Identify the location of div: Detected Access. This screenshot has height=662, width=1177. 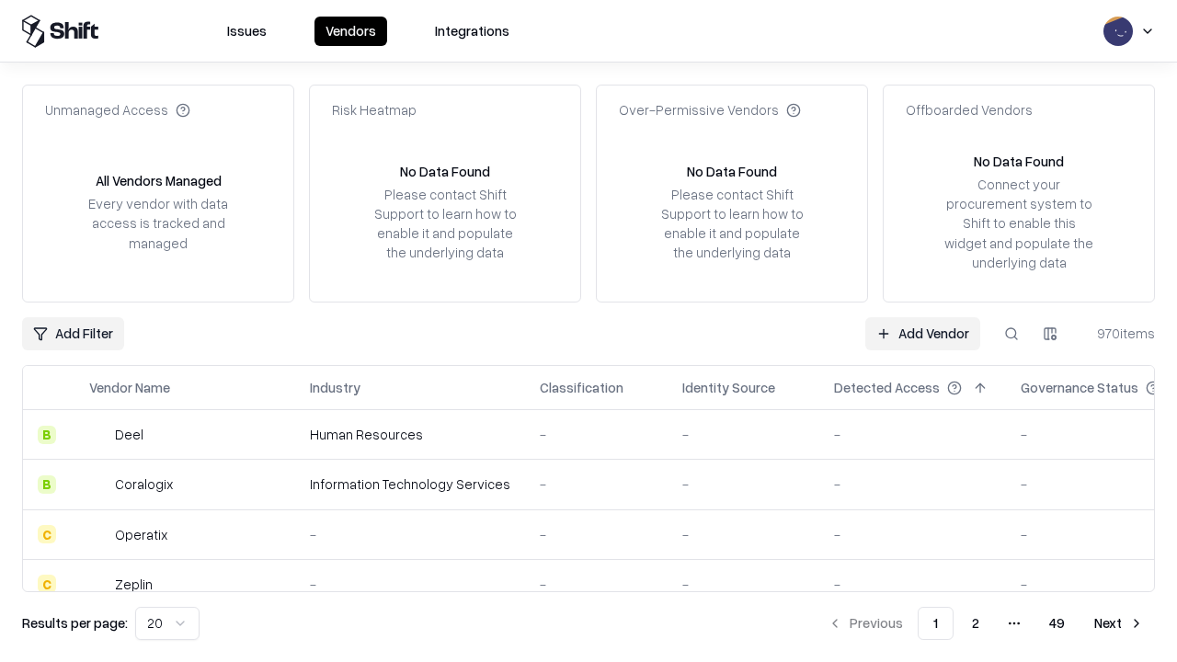
(886, 387).